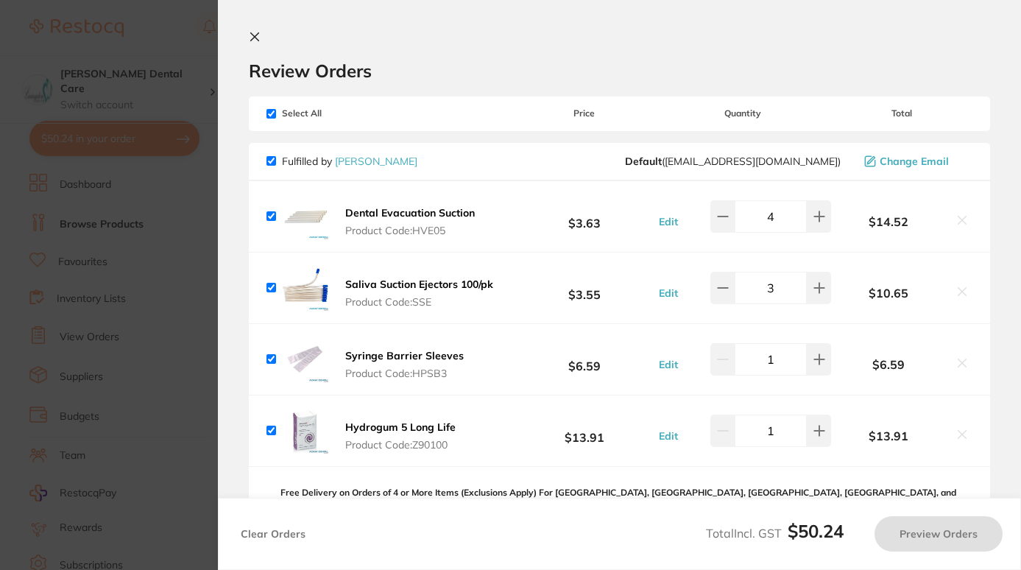  What do you see at coordinates (938, 534) in the screenshot?
I see `button: Preview Orders` at bounding box center [938, 534].